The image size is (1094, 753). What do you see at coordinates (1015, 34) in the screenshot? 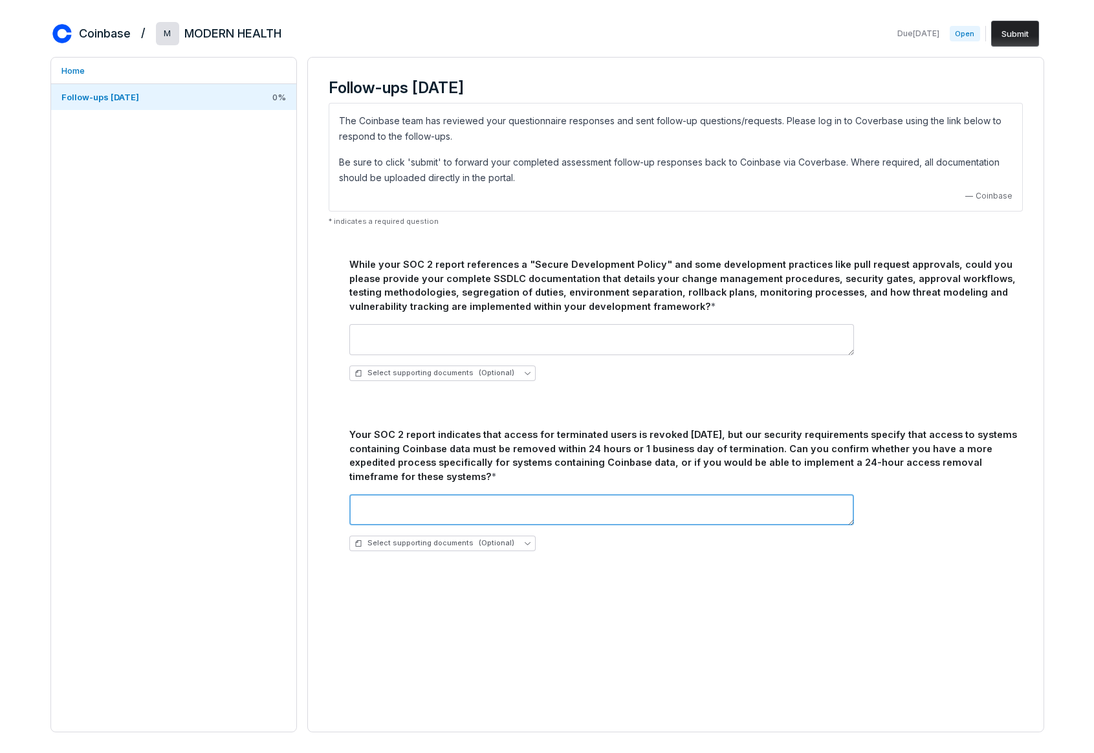
I see `button: Submit` at bounding box center [1015, 34].